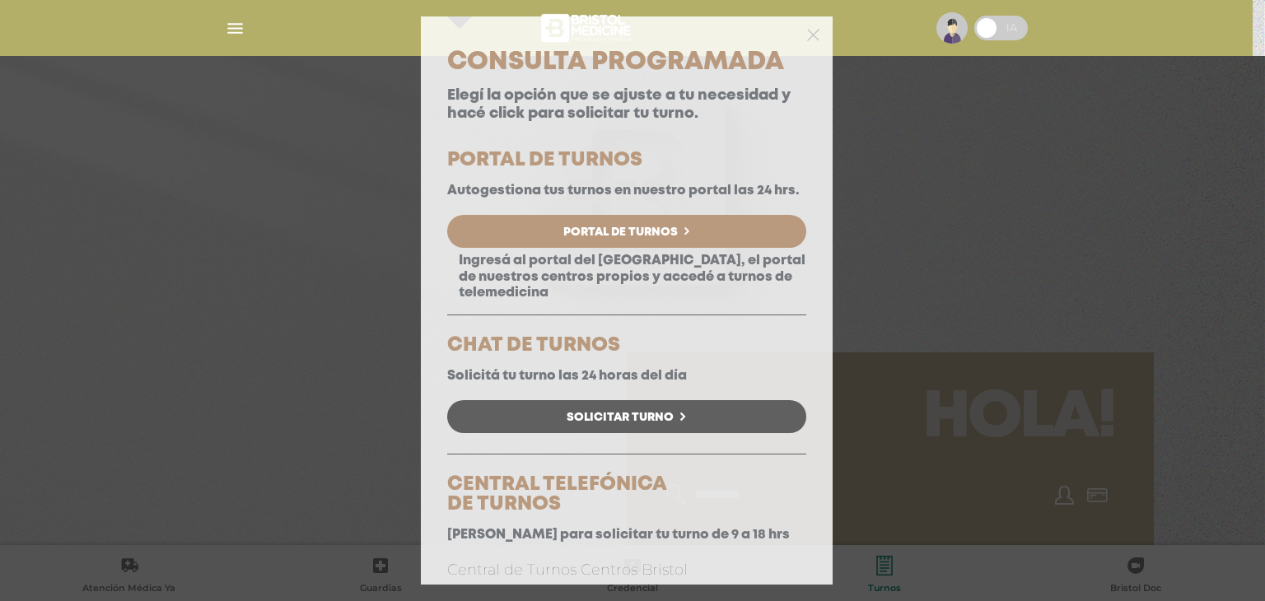 The height and width of the screenshot is (601, 1265). Describe the element at coordinates (627, 161) in the screenshot. I see `h5: PORTAL DE TURNOS` at that location.